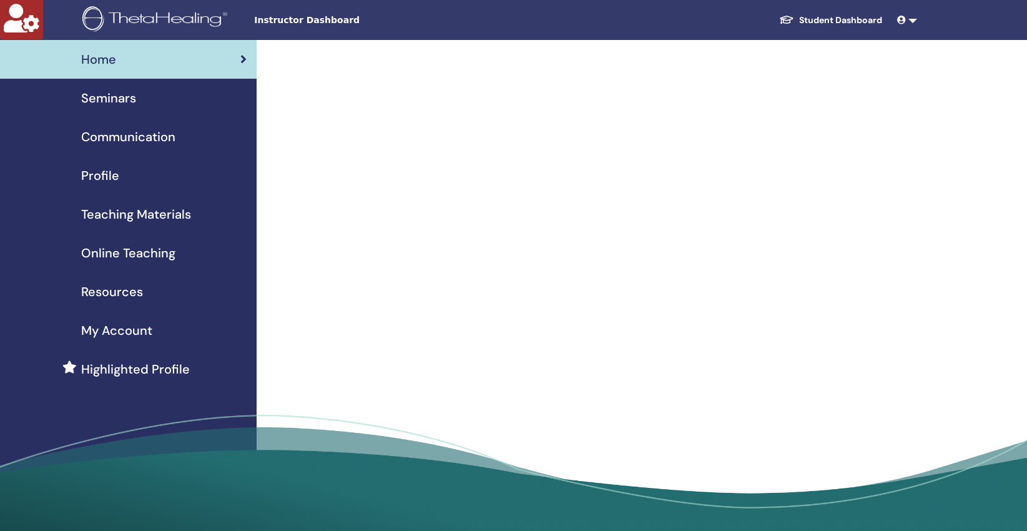  Describe the element at coordinates (128, 137) in the screenshot. I see `span: Communication` at that location.